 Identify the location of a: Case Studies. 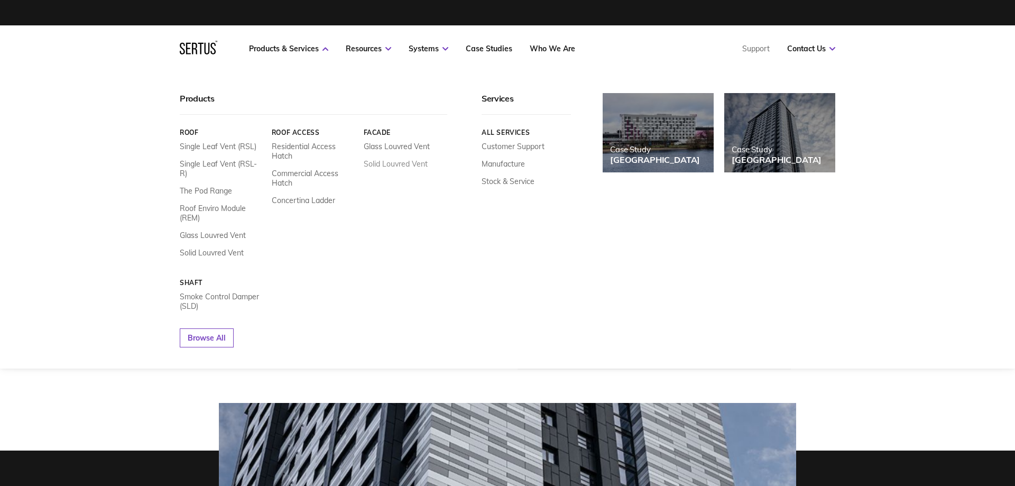
(489, 49).